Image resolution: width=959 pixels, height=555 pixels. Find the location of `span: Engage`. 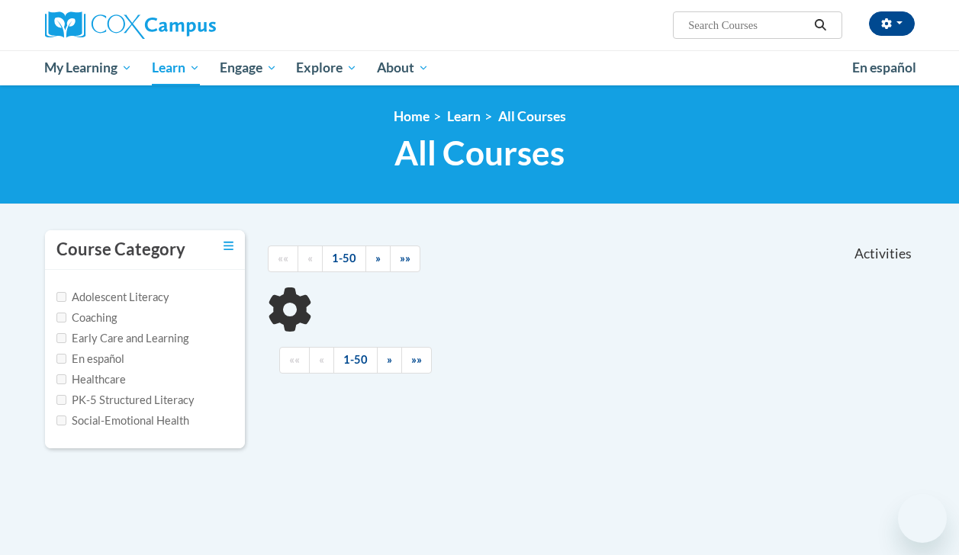

span: Engage is located at coordinates (248, 68).